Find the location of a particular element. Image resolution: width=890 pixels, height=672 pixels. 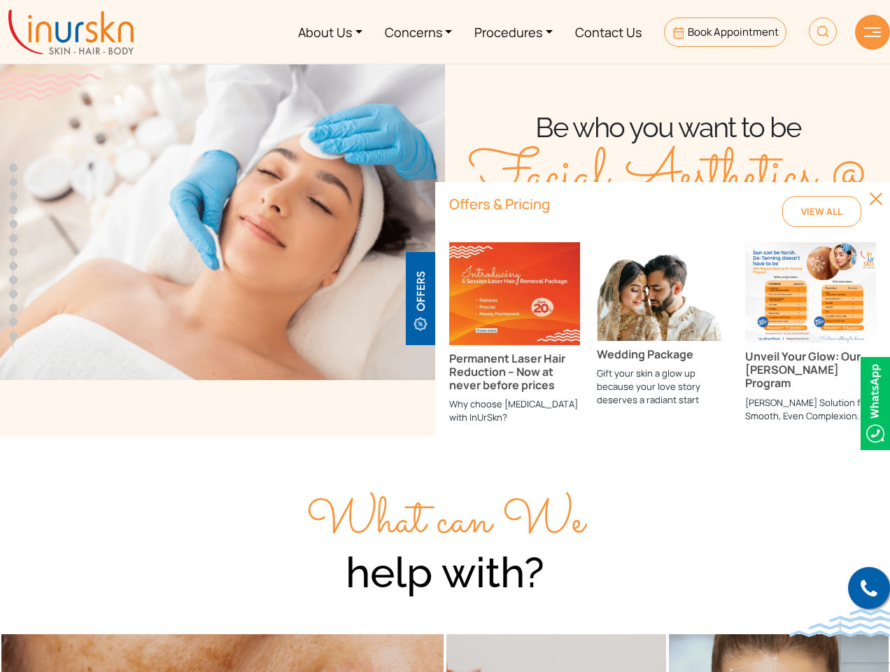

img: offerBt is located at coordinates (420, 298).